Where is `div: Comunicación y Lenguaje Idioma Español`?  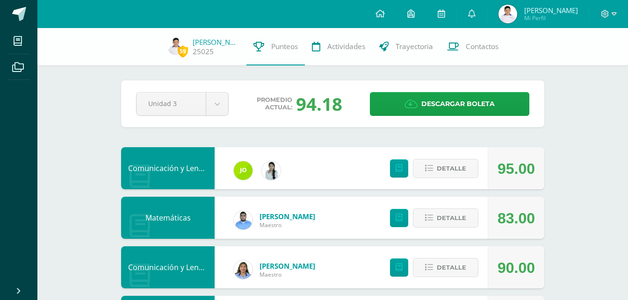 div: Comunicación y Lenguaje Idioma Español is located at coordinates (168, 267).